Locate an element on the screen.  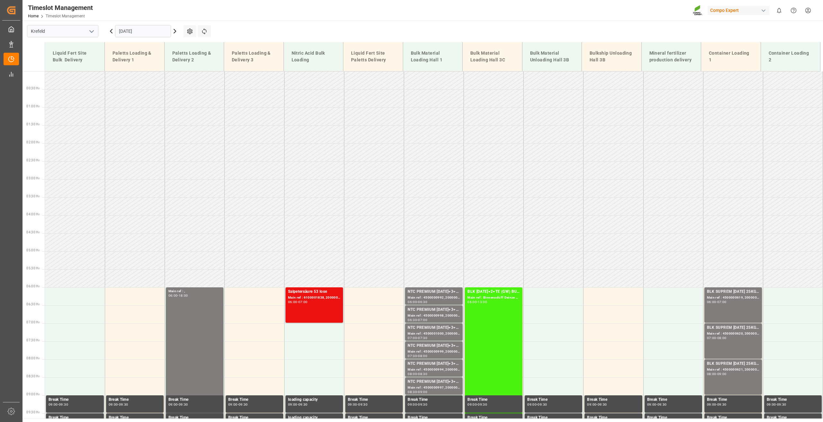
div: Main ref : 4500001000, 2000001025 is located at coordinates (434, 334).